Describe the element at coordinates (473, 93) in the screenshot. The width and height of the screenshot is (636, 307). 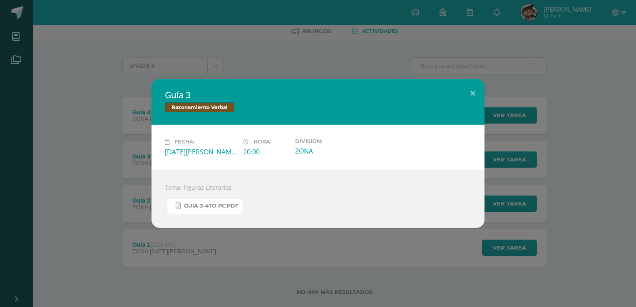
I see `button: Close (Esc)` at that location.